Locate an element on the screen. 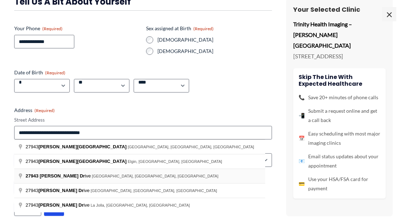 The width and height of the screenshot is (407, 223). li: Save 20+ minutes of phone calls is located at coordinates (340, 97).